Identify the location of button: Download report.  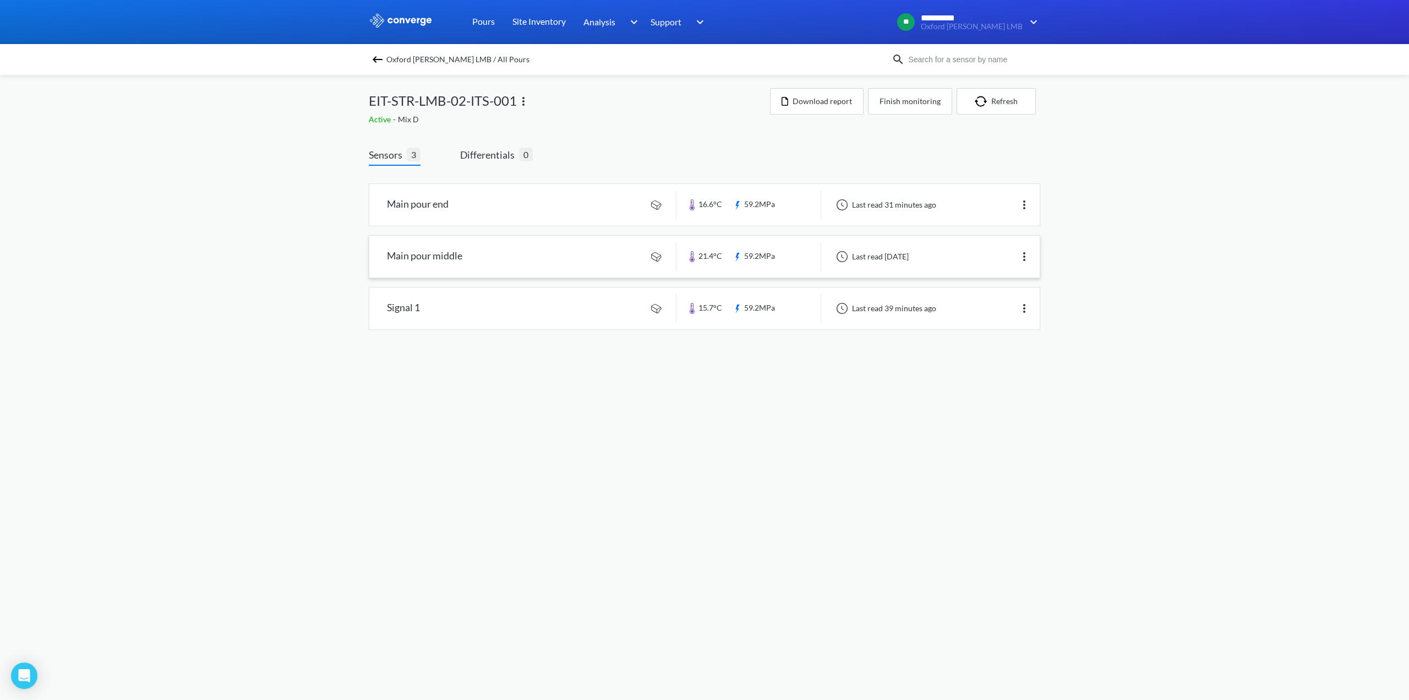
(817, 101).